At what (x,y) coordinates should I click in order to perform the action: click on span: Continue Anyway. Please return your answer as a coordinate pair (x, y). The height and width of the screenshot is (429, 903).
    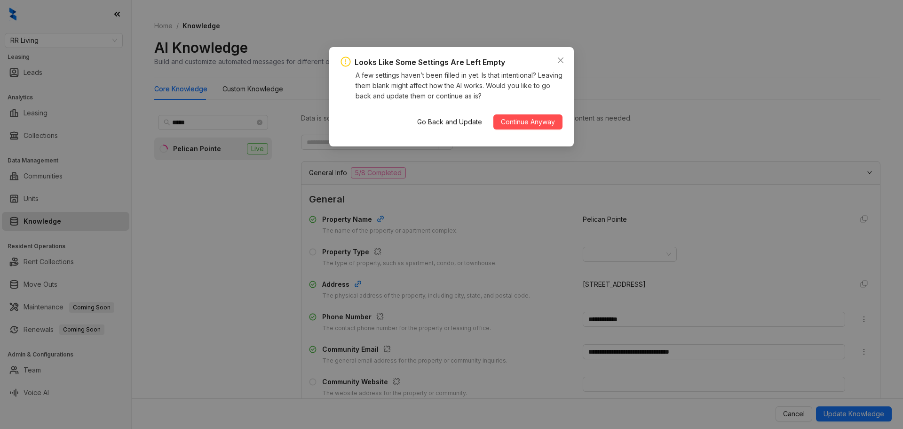
    Looking at the image, I should click on (528, 122).